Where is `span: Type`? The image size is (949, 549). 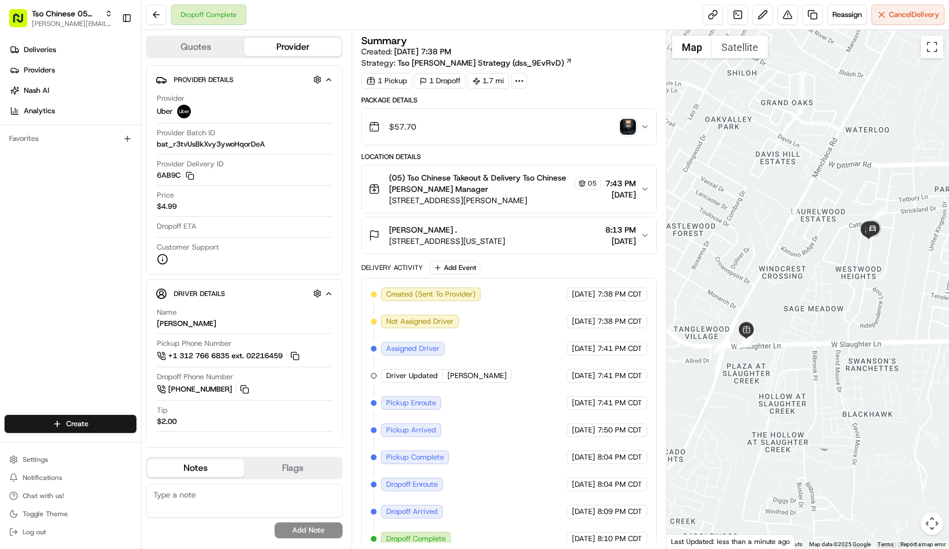 span: Type is located at coordinates (165, 442).